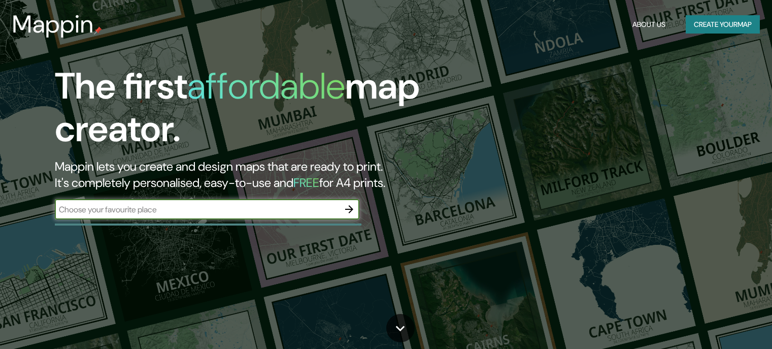  Describe the element at coordinates (723, 24) in the screenshot. I see `button: Create yourmap` at that location.